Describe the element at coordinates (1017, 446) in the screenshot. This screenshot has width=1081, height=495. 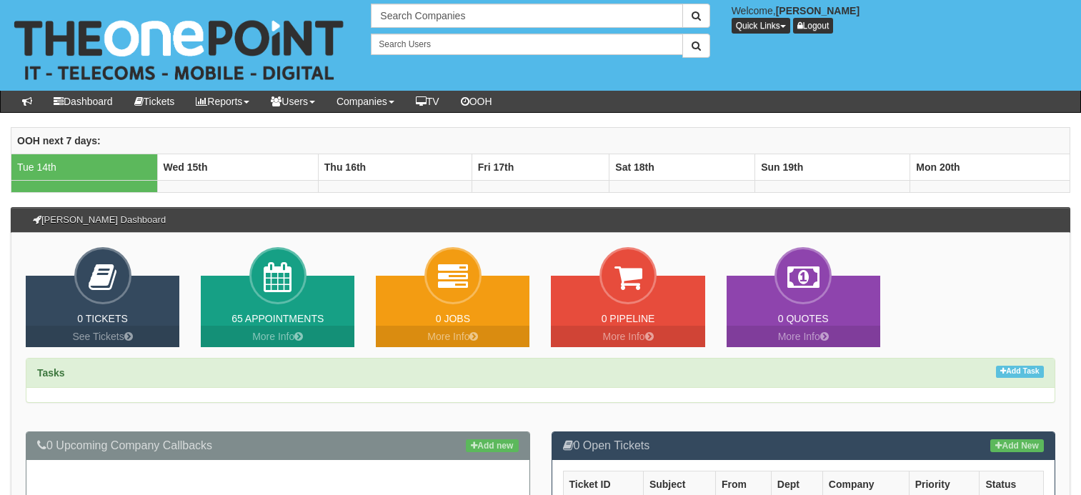
I see `a: Add New` at that location.